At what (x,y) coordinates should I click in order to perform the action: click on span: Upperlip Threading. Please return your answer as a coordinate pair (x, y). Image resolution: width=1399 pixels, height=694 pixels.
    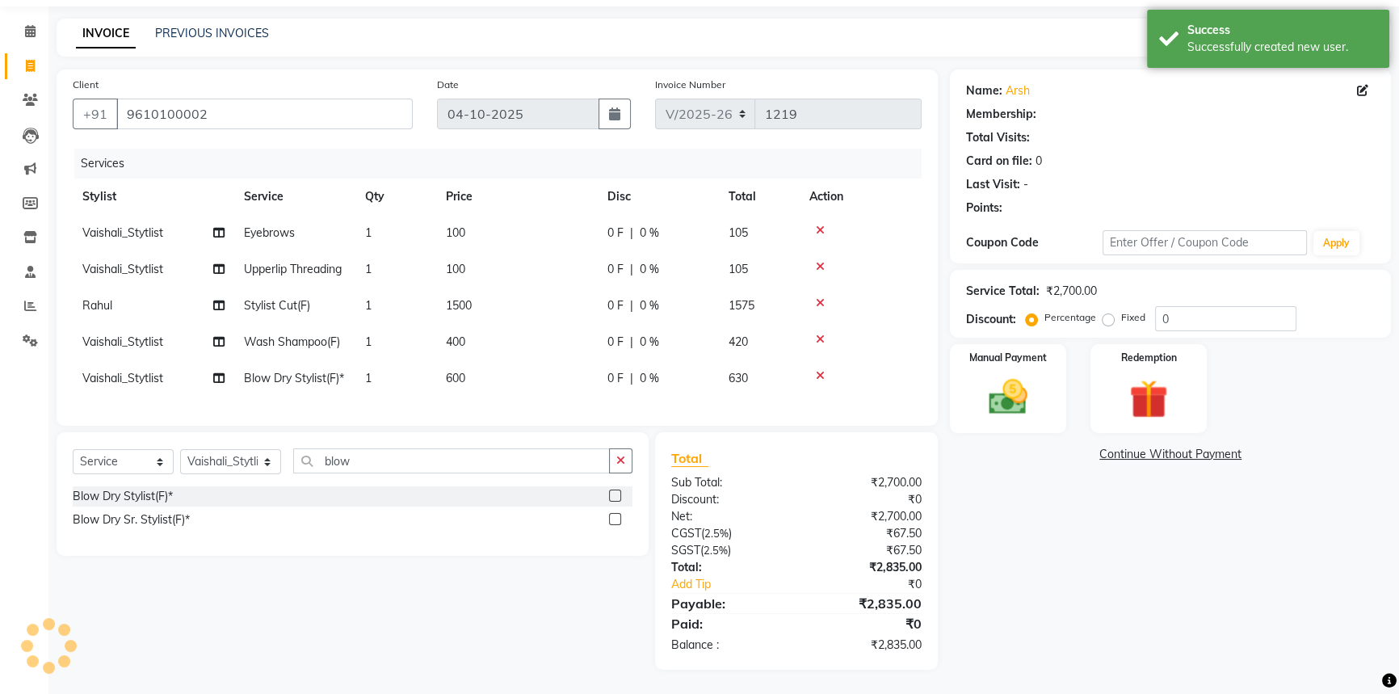
    Looking at the image, I should click on (292, 269).